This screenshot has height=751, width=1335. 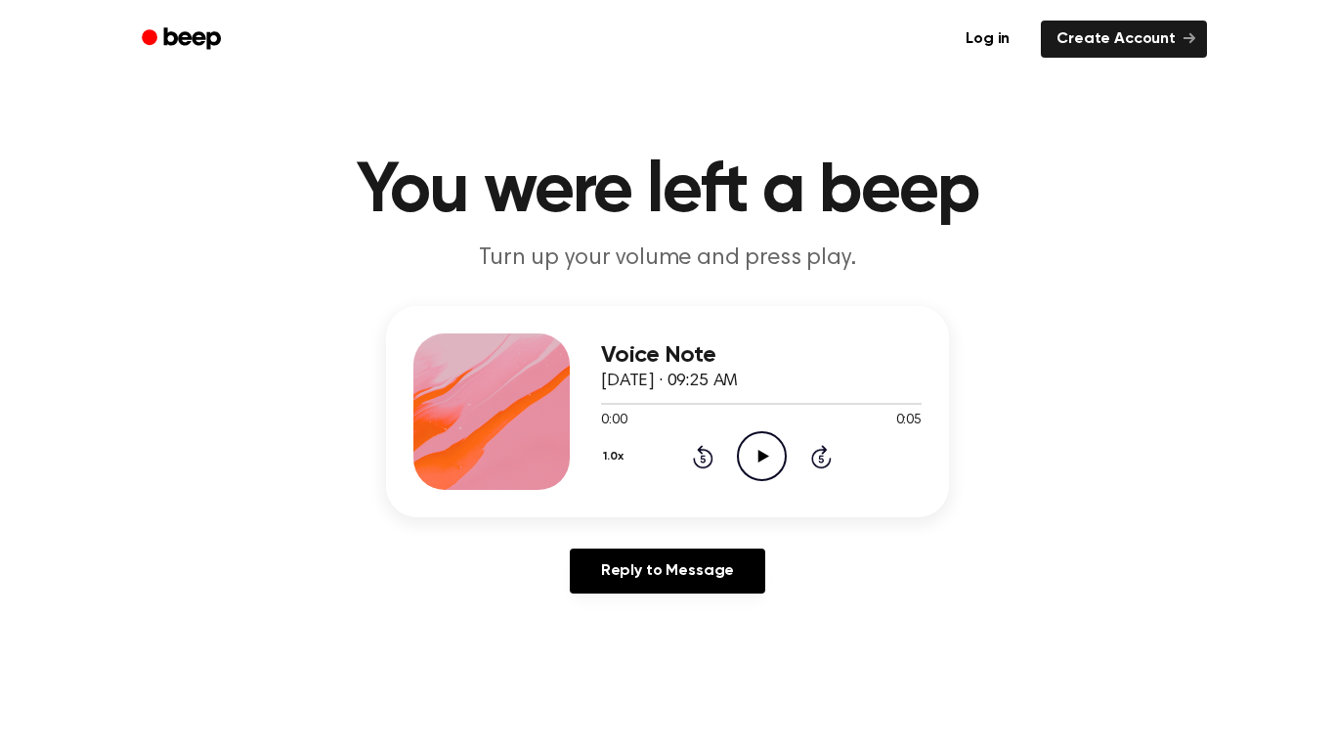 What do you see at coordinates (909, 420) in the screenshot?
I see `span: 0:05` at bounding box center [909, 420].